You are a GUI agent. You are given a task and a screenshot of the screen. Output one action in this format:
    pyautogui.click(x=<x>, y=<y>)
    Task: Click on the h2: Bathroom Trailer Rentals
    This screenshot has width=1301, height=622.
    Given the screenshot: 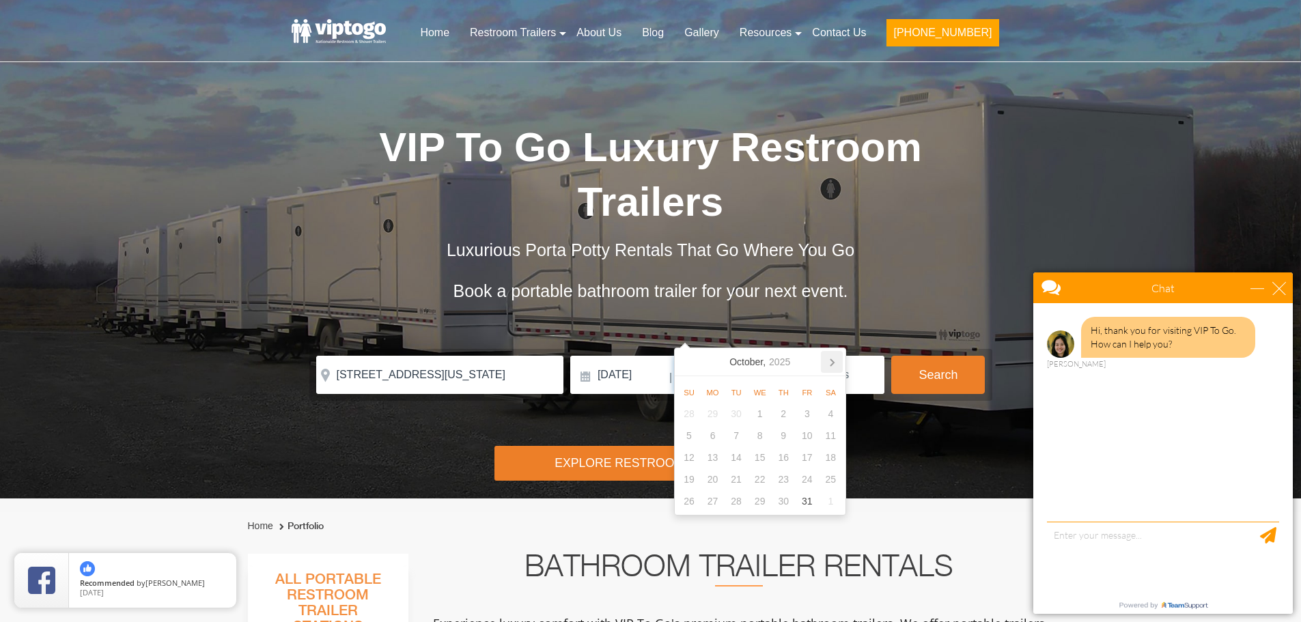 What is the action you would take?
    pyautogui.click(x=739, y=570)
    